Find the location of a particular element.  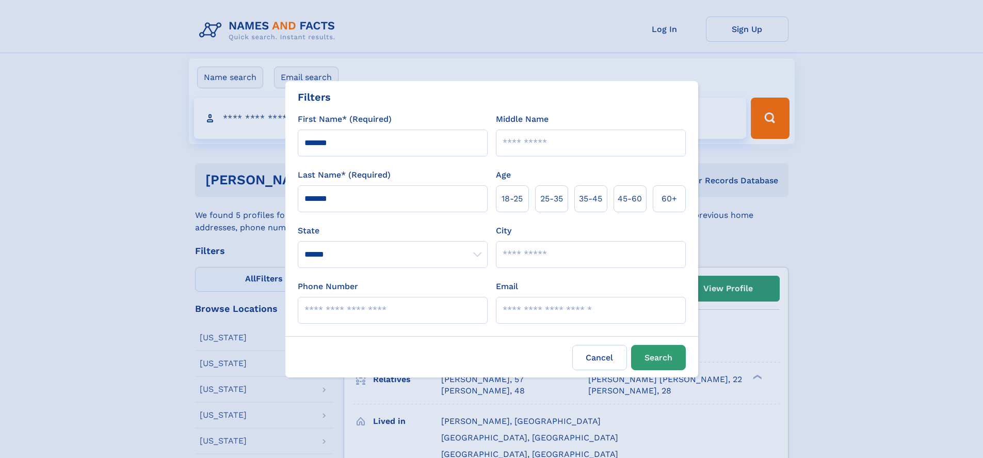

label: City is located at coordinates (504, 231).